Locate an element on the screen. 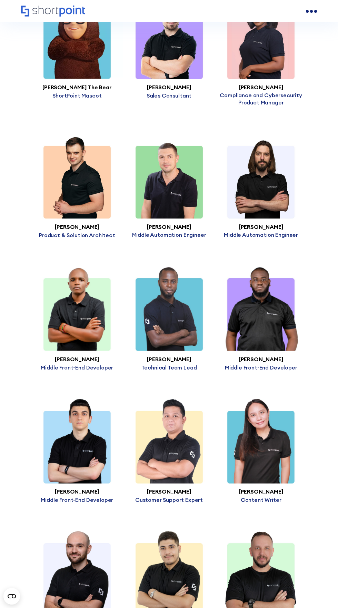  p: Content Writer is located at coordinates (261, 500).